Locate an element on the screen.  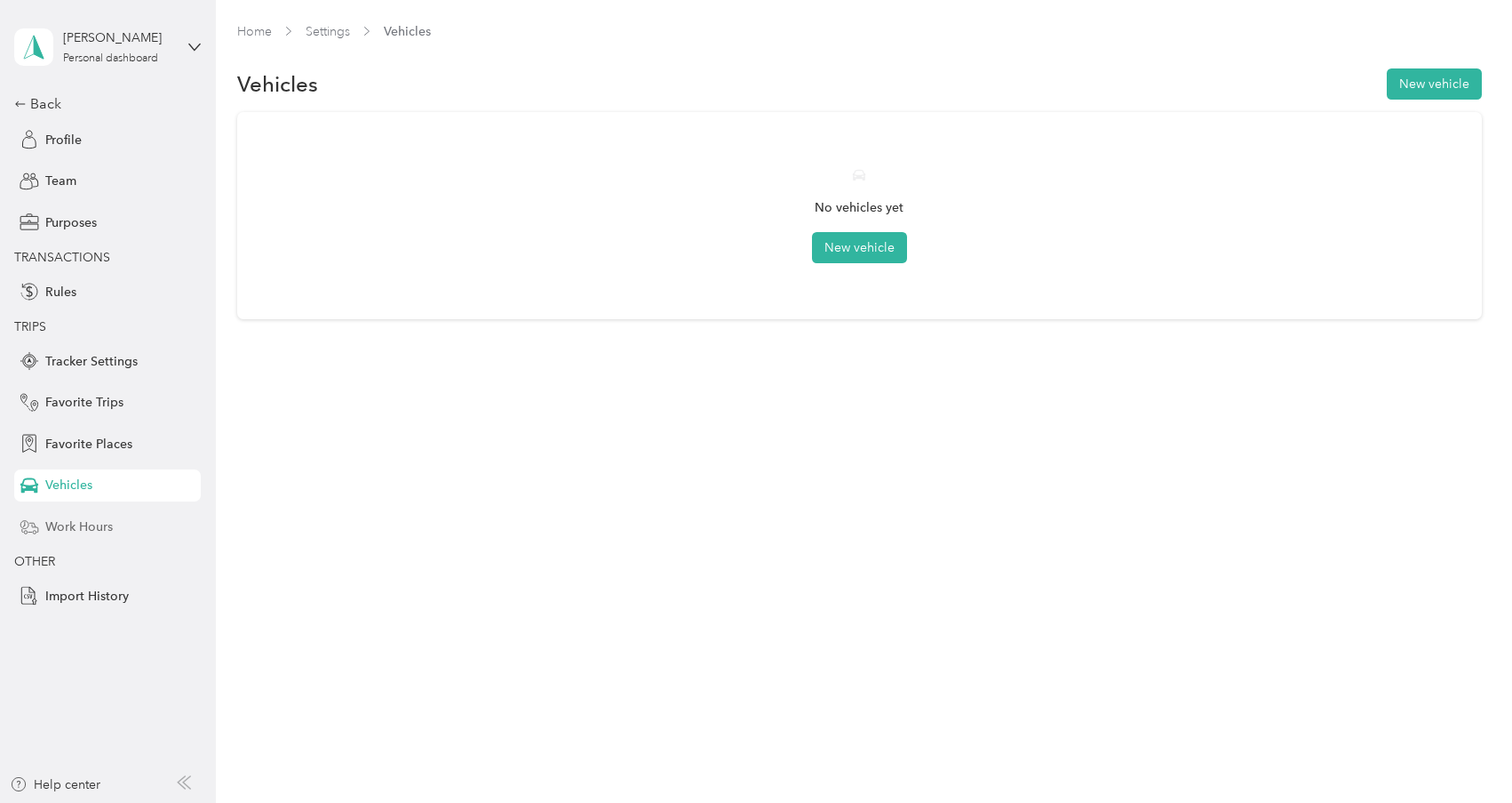
div: Personal dashboard is located at coordinates (111, 58).